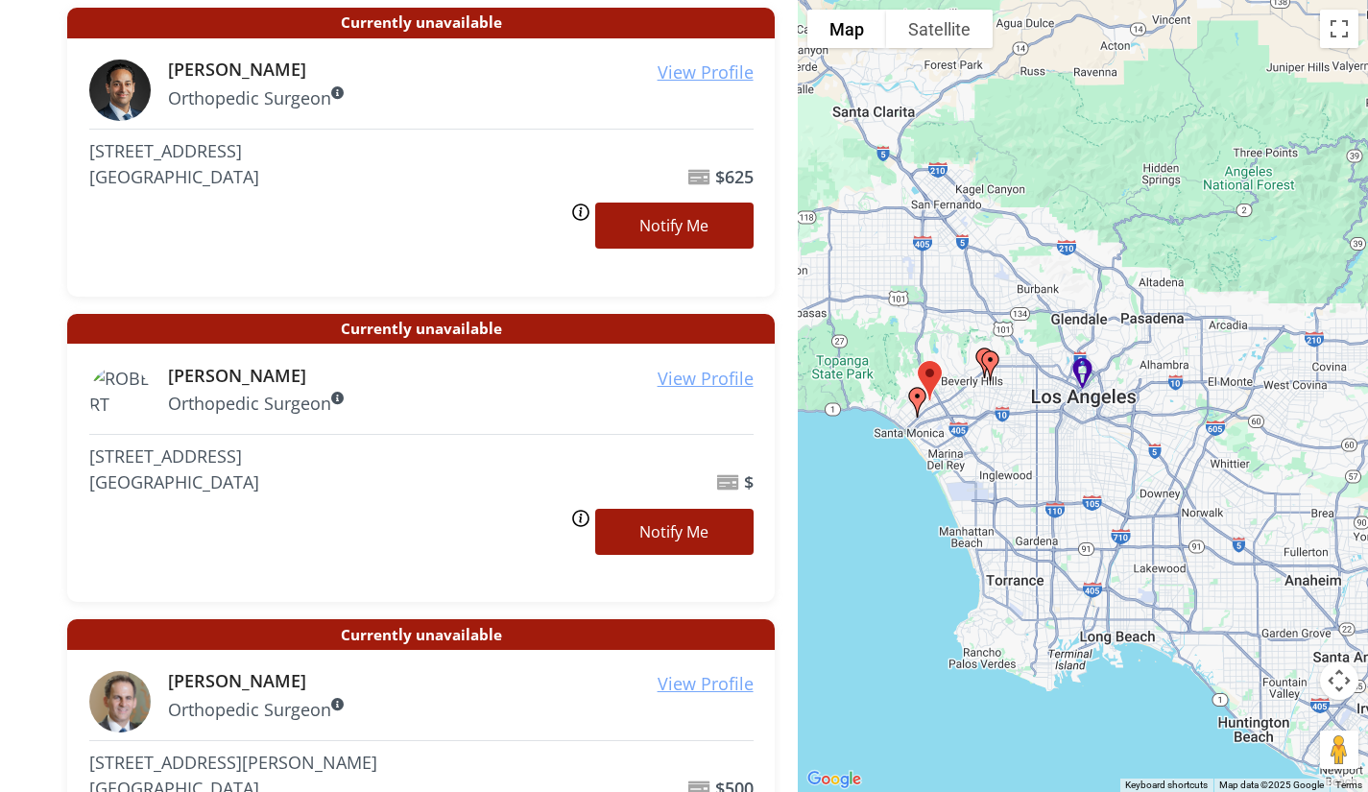  Describe the element at coordinates (734, 177) in the screenshot. I see `b: $625` at that location.